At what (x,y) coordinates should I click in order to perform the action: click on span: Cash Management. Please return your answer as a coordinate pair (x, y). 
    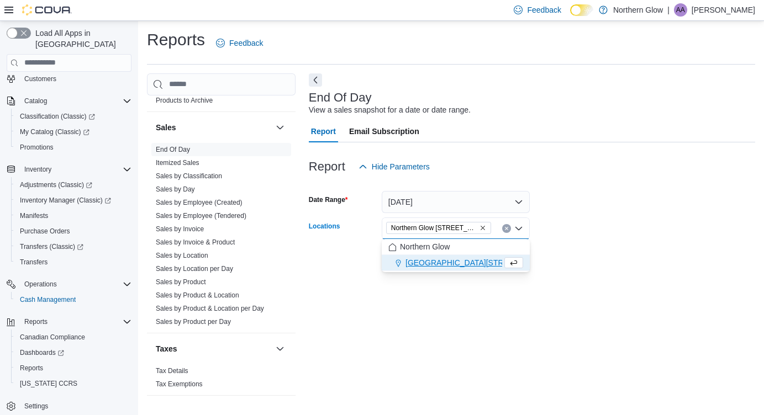
    Looking at the image, I should click on (73, 300).